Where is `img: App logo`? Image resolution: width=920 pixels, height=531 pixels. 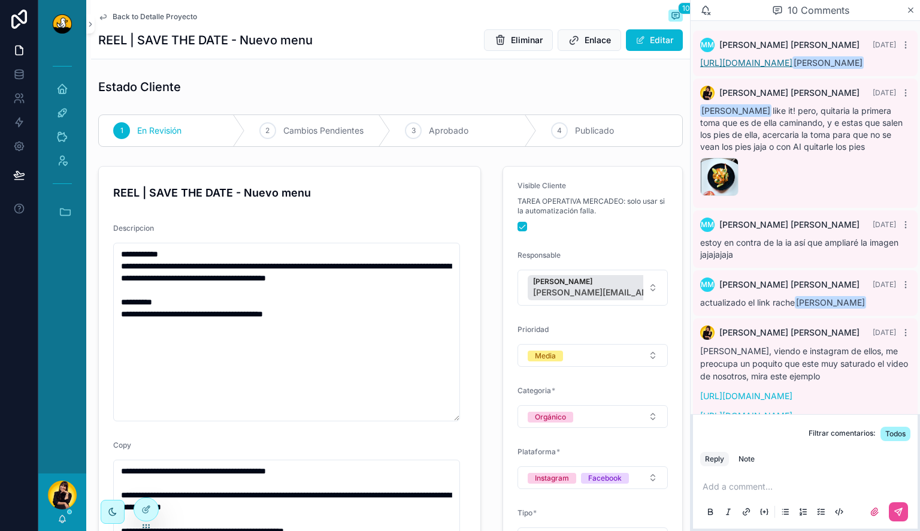
img: App logo is located at coordinates (62, 24).